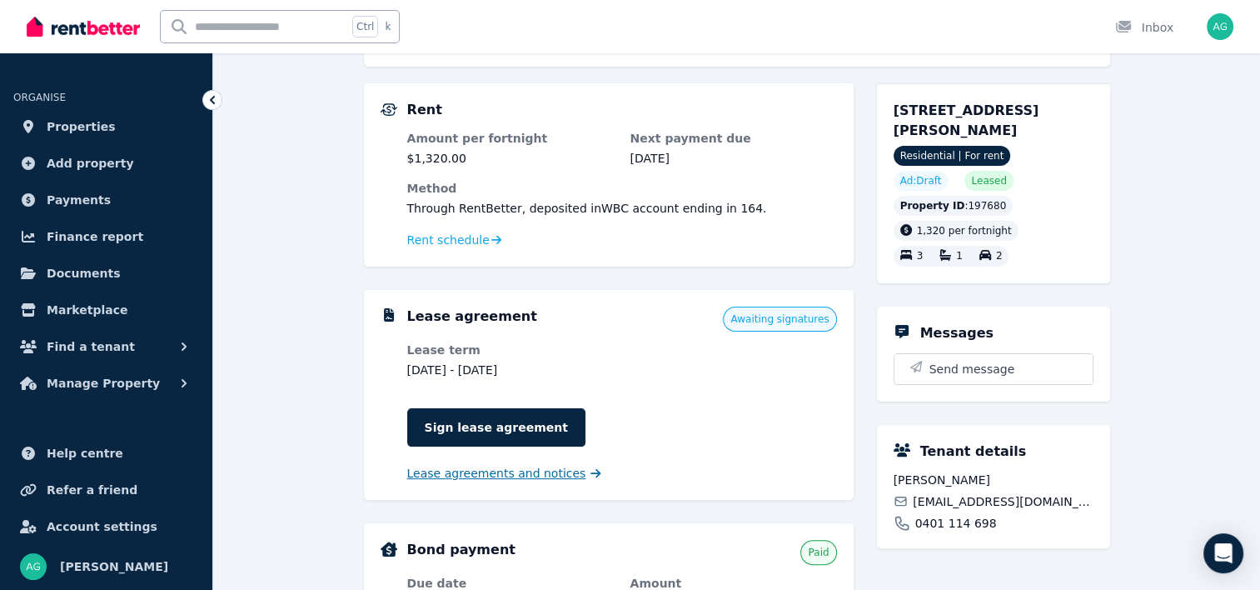 The width and height of the screenshot is (1260, 590). I want to click on h5: Messages, so click(957, 333).